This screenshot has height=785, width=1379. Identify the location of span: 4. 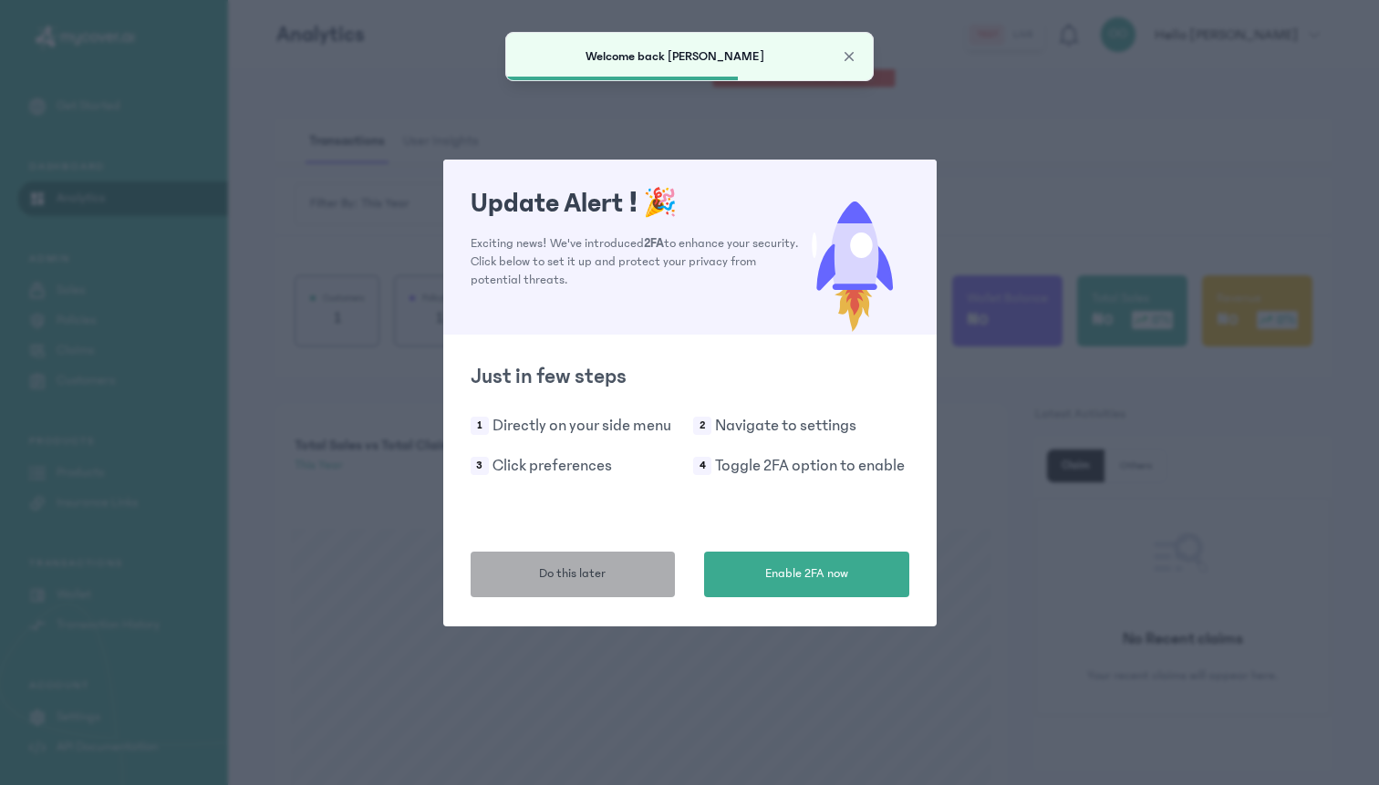
(702, 466).